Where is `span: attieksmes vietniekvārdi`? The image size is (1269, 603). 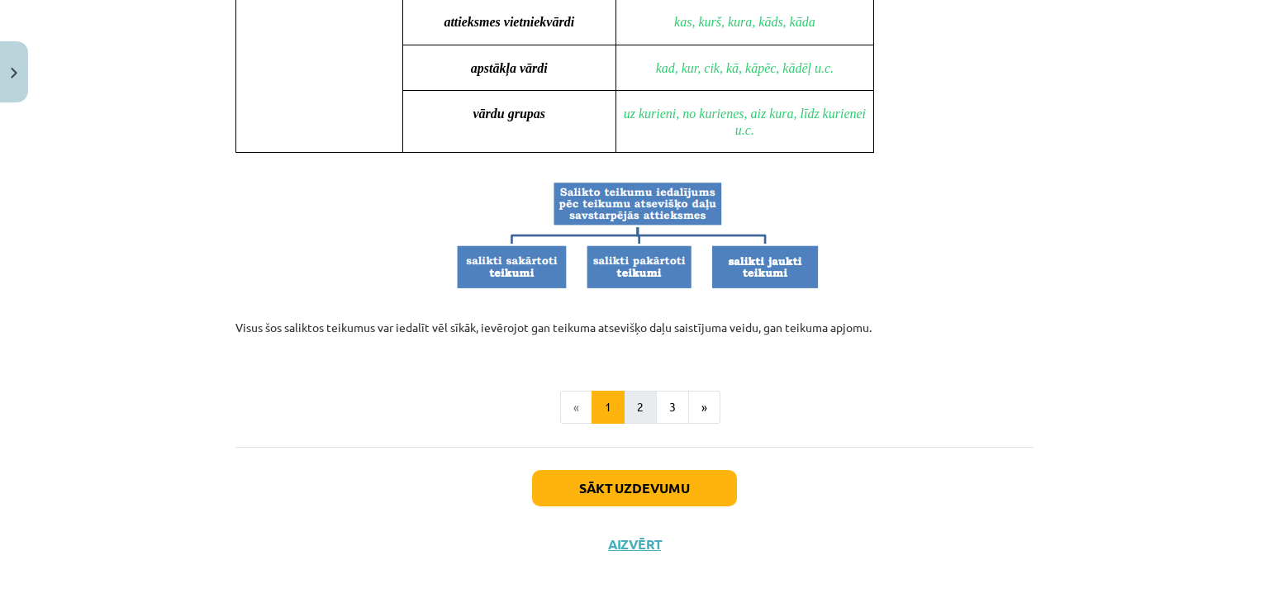
span: attieksmes vietniekvārdi is located at coordinates (509, 21).